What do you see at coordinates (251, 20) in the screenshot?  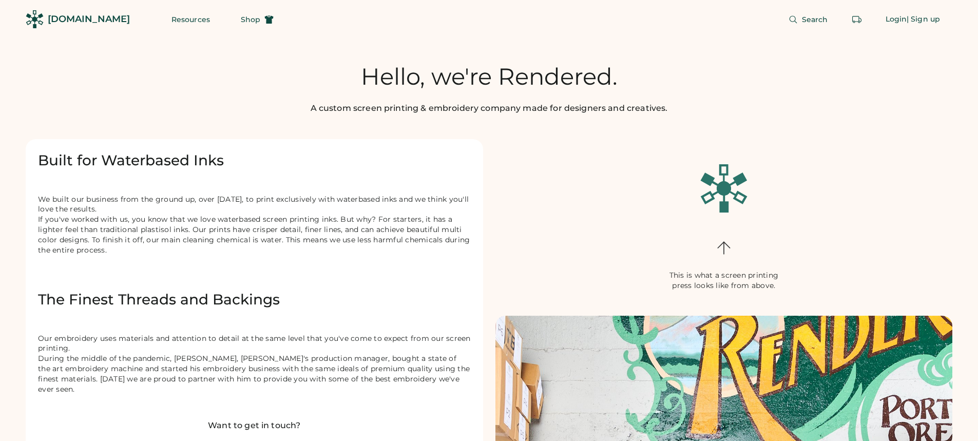 I see `span: Shop` at bounding box center [251, 20].